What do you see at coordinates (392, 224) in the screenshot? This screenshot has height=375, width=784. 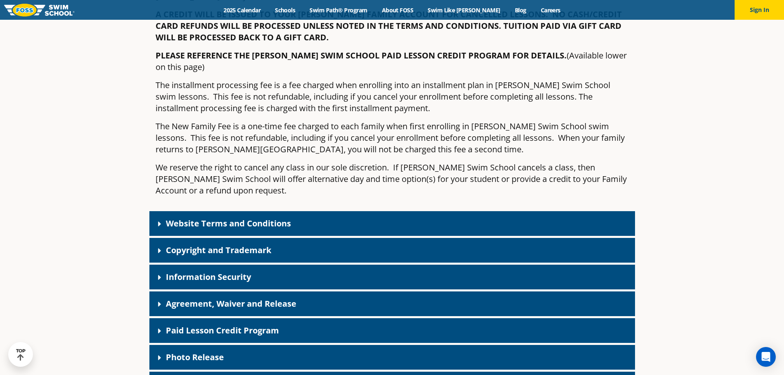 I see `div: Website Terms and Conditions` at bounding box center [392, 224].